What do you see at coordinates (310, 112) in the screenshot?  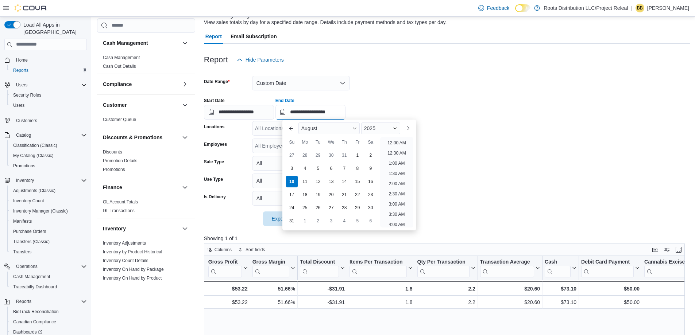 I see `input: Press the down key to enter a popover containing a calendar. Press the escape key to close the po...` at bounding box center [310, 112].